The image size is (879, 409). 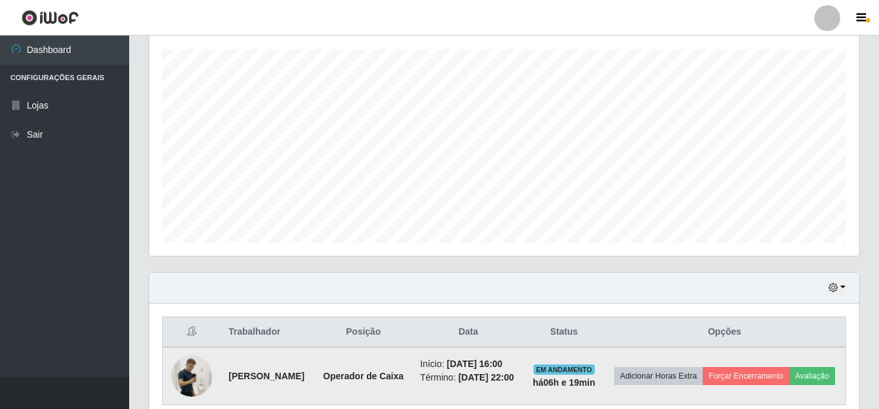 I want to click on strong: Operador de Caixa, so click(x=363, y=376).